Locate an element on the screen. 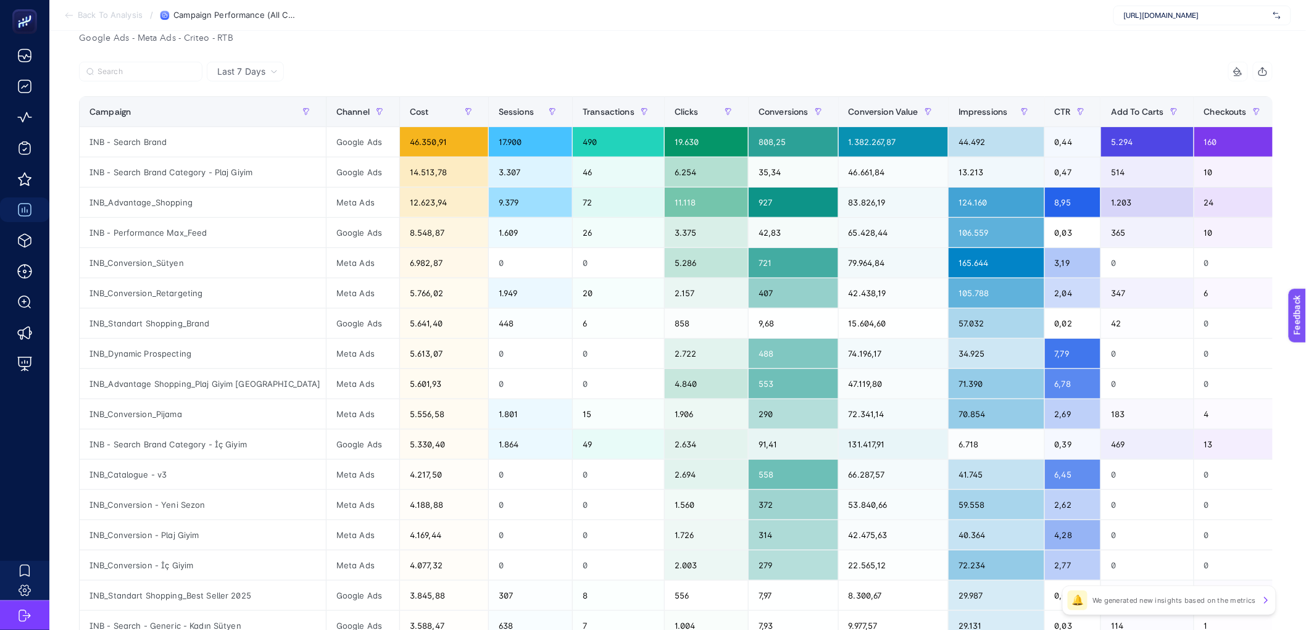 The image size is (1306, 630). span: Channel is located at coordinates (353, 112).